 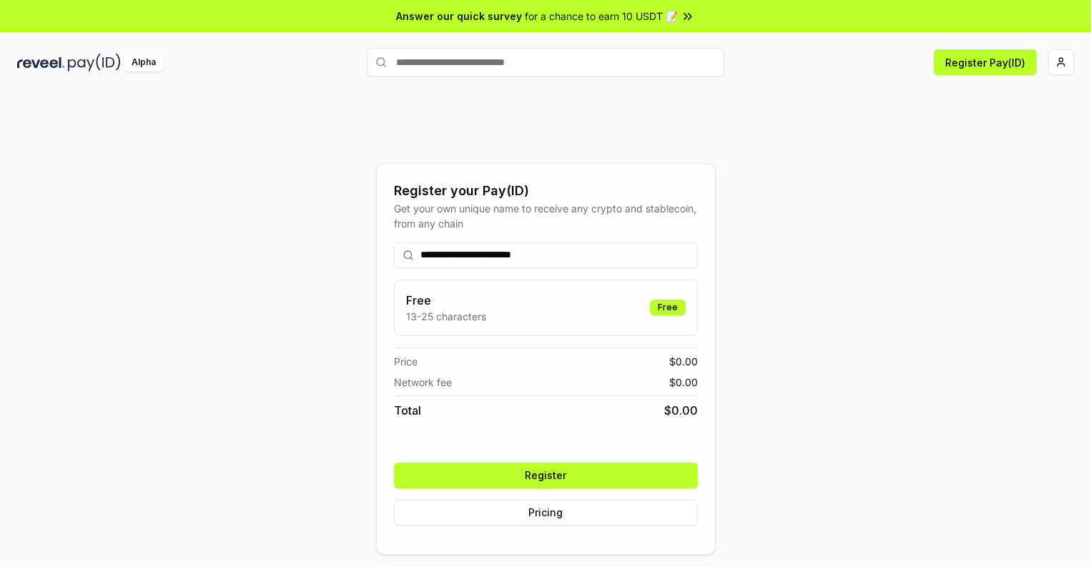 I want to click on span: for a chance to earn 10 USDT 📝, so click(x=602, y=16).